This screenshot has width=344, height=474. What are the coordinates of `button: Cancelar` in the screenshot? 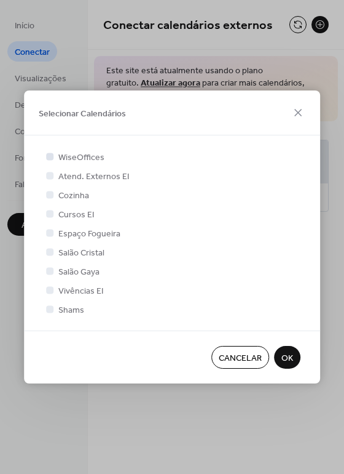 It's located at (240, 357).